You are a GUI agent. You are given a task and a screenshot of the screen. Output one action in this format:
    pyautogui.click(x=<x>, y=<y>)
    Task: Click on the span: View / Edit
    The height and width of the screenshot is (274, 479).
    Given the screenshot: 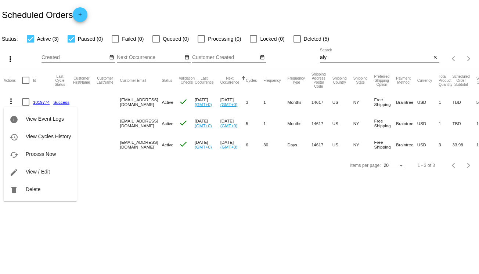 What is the action you would take?
    pyautogui.click(x=38, y=172)
    